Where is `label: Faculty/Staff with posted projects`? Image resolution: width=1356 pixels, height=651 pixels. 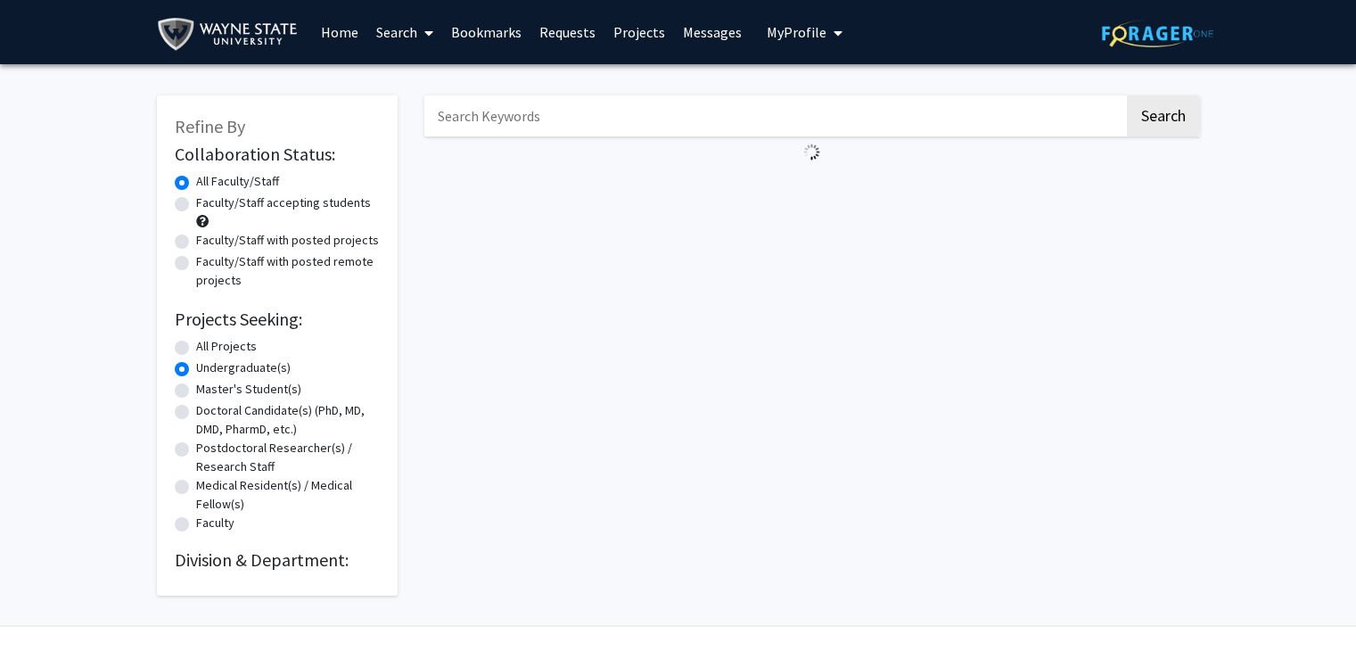
label: Faculty/Staff with posted projects is located at coordinates (287, 240).